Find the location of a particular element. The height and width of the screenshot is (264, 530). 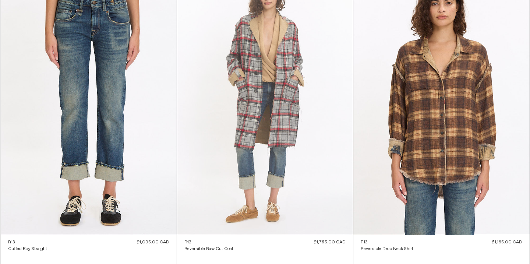

div: $1,785.00 CAD is located at coordinates (330, 242).